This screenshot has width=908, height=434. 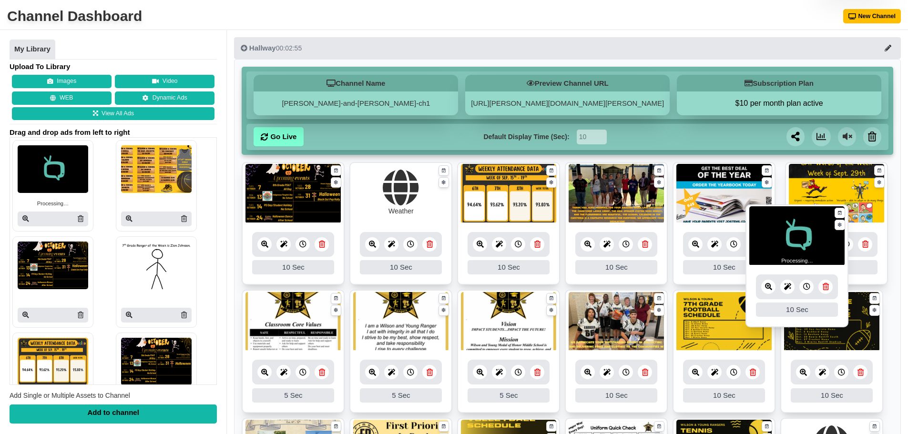 What do you see at coordinates (156, 169) in the screenshot?
I see `img: P250x250 image processing20251008 2065718 11x40ke` at bounding box center [156, 169].